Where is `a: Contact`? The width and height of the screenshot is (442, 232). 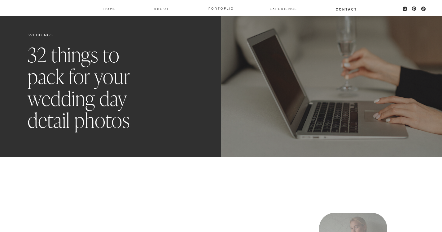
a: Contact is located at coordinates (346, 9).